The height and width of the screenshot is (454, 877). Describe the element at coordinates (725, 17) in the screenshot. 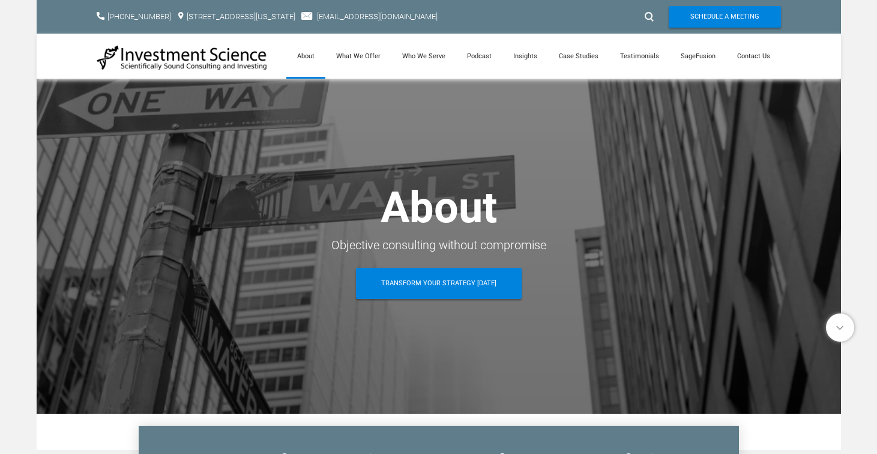

I see `span: Schedule A Meeting` at that location.